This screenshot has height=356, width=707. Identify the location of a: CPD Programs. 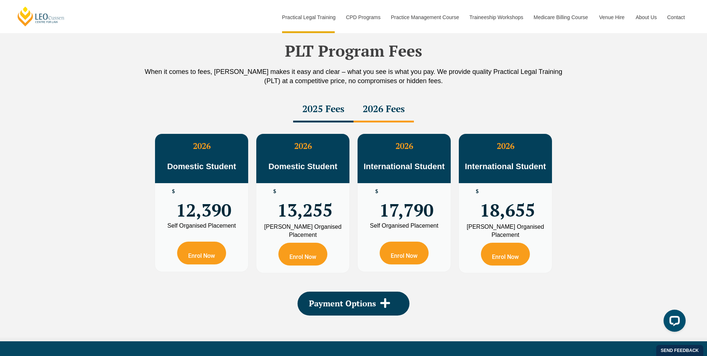
(363, 17).